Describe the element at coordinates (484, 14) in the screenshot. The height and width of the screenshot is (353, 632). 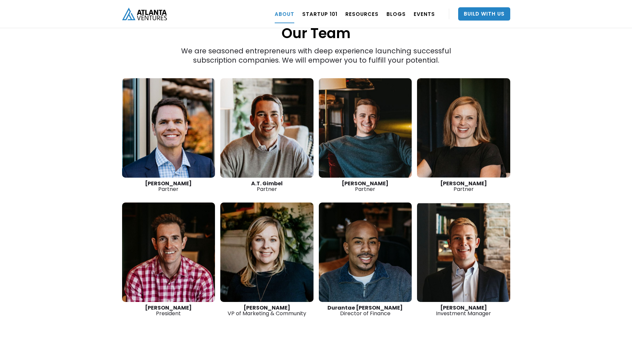
I see `a: Build With Us` at that location.